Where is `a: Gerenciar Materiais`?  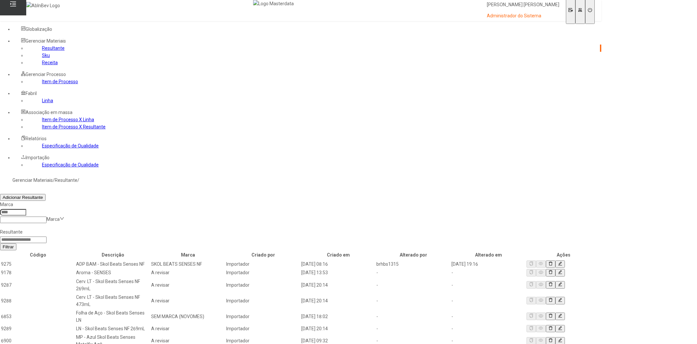 a: Gerenciar Materiais is located at coordinates (32, 180).